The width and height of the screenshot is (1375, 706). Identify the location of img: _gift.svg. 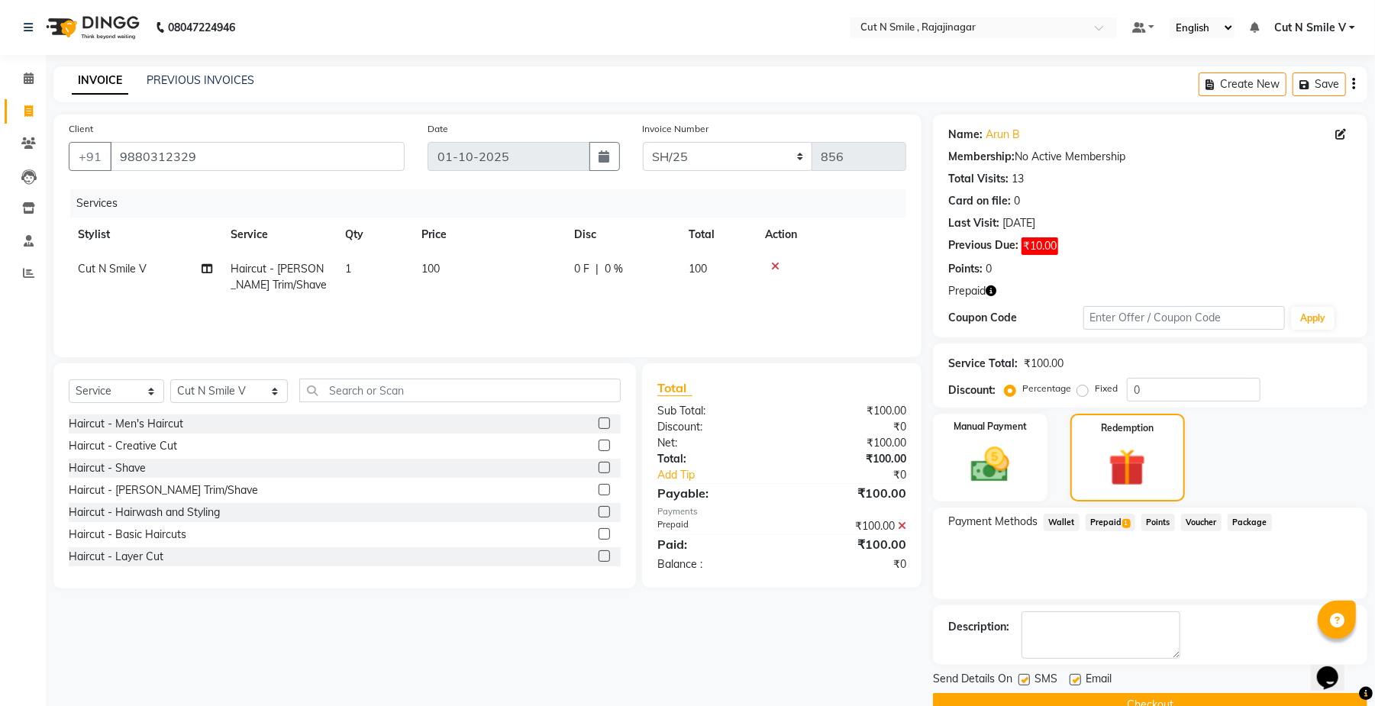
(1127, 467).